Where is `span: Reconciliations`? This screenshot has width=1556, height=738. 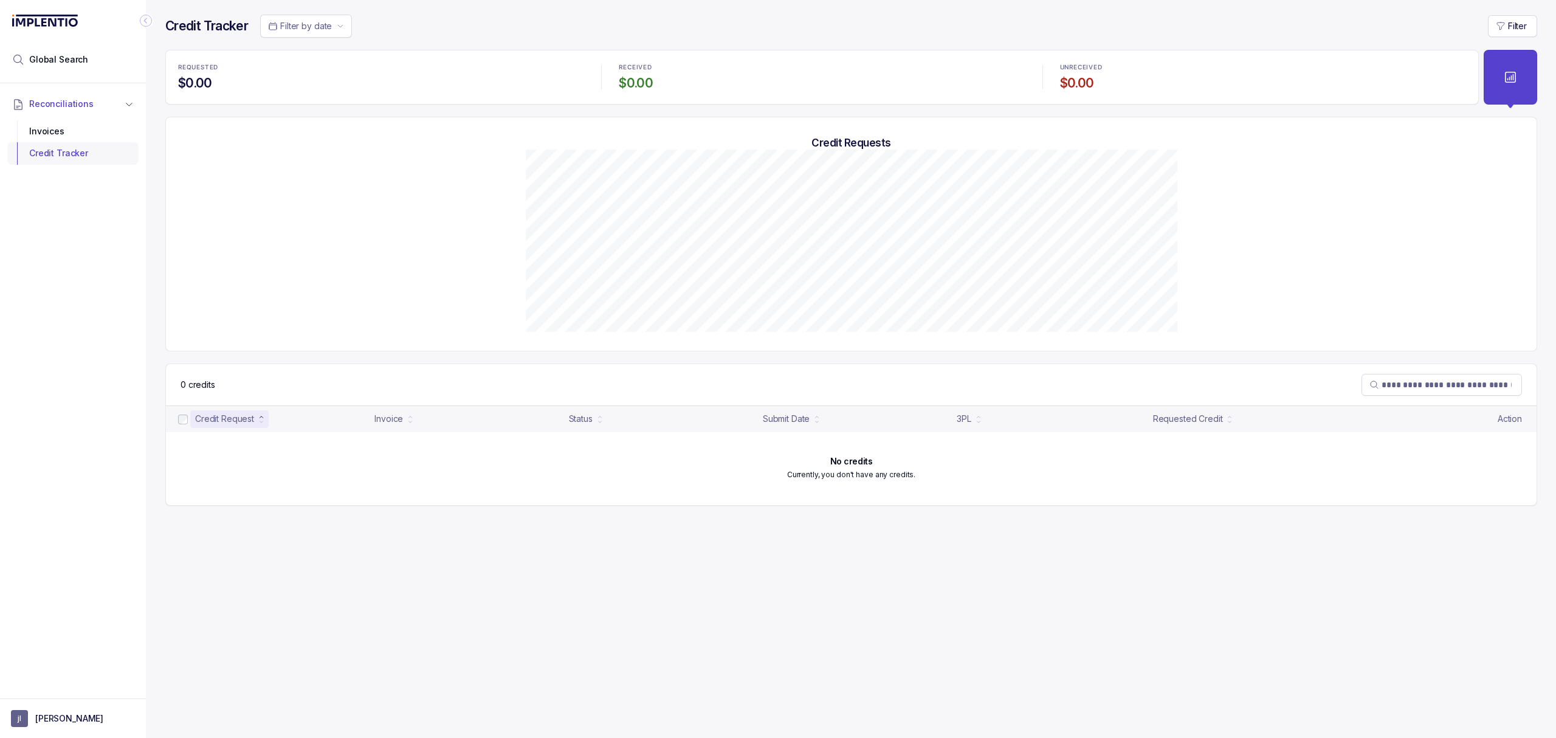 span: Reconciliations is located at coordinates (61, 104).